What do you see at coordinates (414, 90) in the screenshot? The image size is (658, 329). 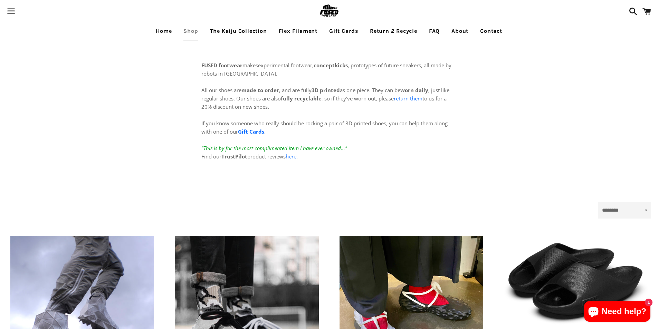 I see `strong: worn daily` at bounding box center [414, 90].